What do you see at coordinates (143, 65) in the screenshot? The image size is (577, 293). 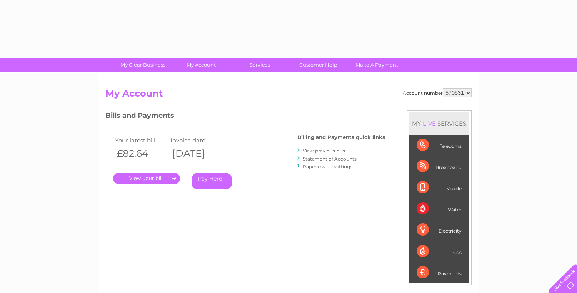 I see `a: My Clear Business` at bounding box center [143, 65].